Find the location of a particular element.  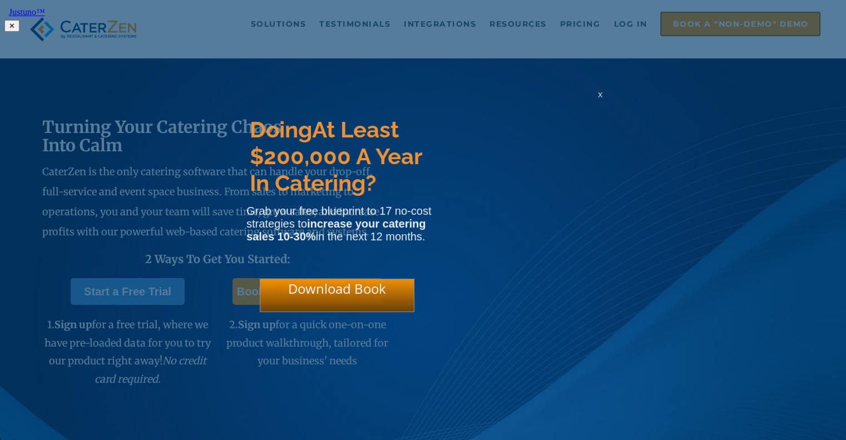

div: Download Book is located at coordinates (337, 295).